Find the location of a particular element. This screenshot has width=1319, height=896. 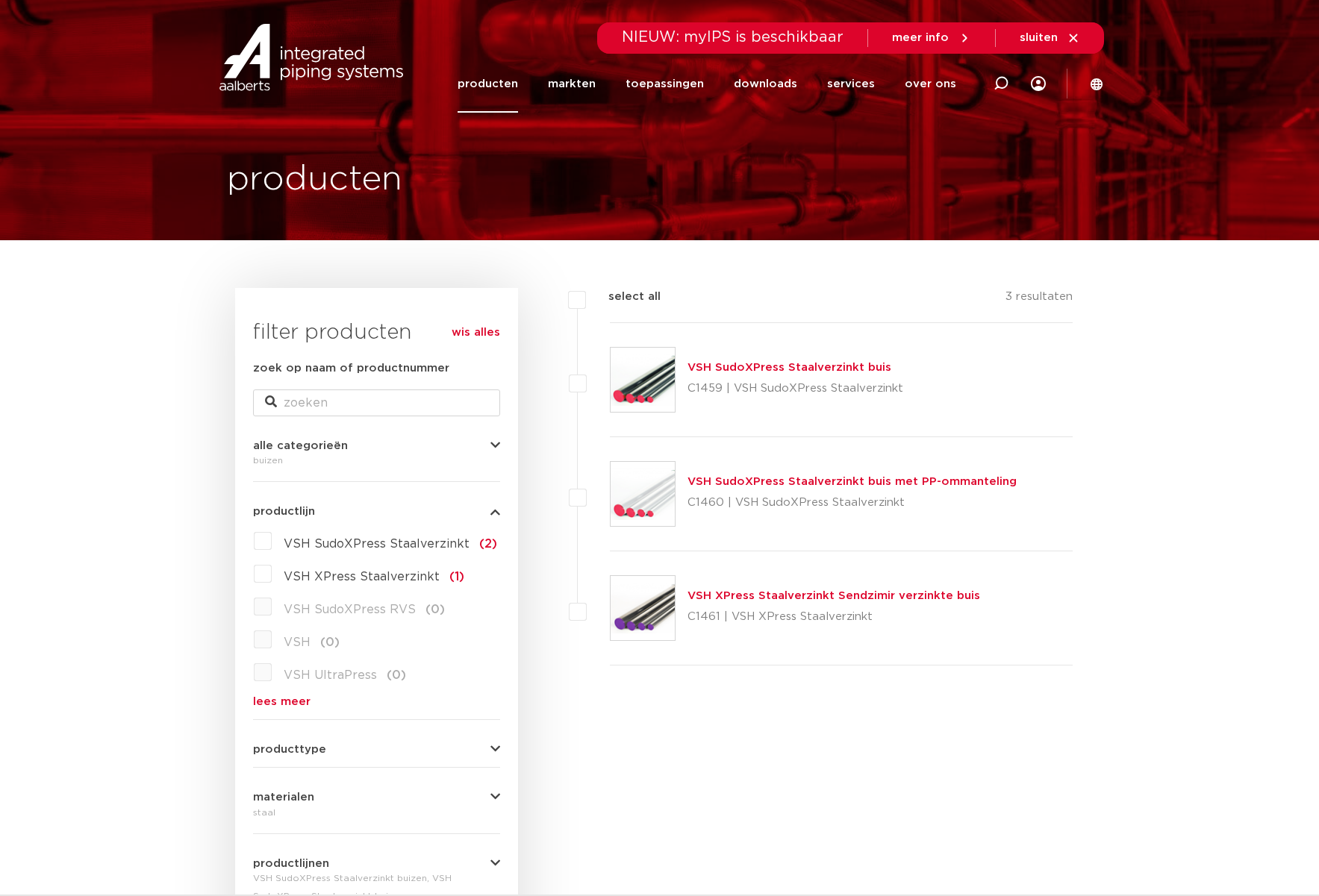

button: productlijn is located at coordinates (376, 511).